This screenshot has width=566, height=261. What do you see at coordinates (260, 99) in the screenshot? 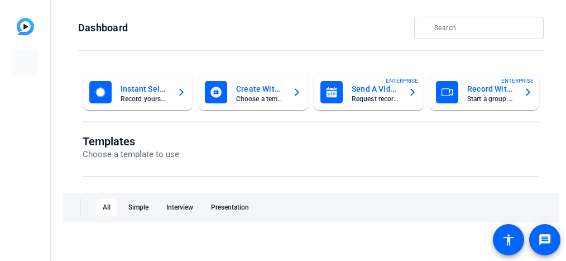
I see `mat-card-subtitle: Choose a template to get started` at bounding box center [260, 99].